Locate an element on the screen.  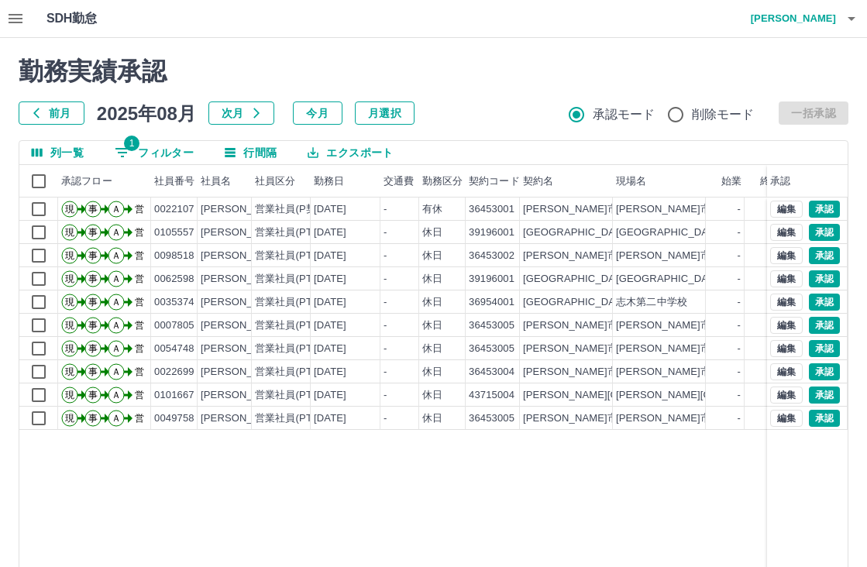
div: 有休 is located at coordinates (432, 209).